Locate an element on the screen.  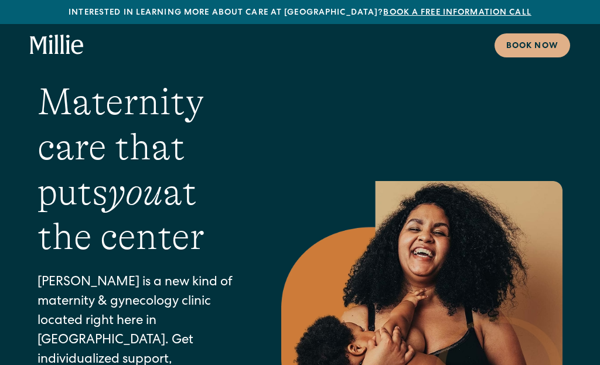
div: Book now is located at coordinates (532, 46).